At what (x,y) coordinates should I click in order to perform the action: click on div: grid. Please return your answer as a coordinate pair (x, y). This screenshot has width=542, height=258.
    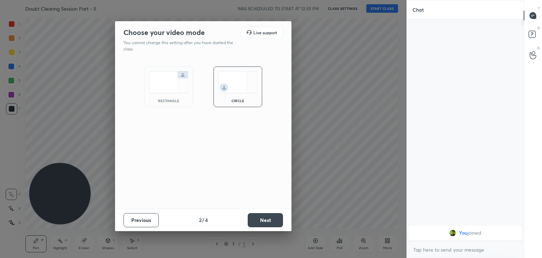
    Looking at the image, I should click on (465, 233).